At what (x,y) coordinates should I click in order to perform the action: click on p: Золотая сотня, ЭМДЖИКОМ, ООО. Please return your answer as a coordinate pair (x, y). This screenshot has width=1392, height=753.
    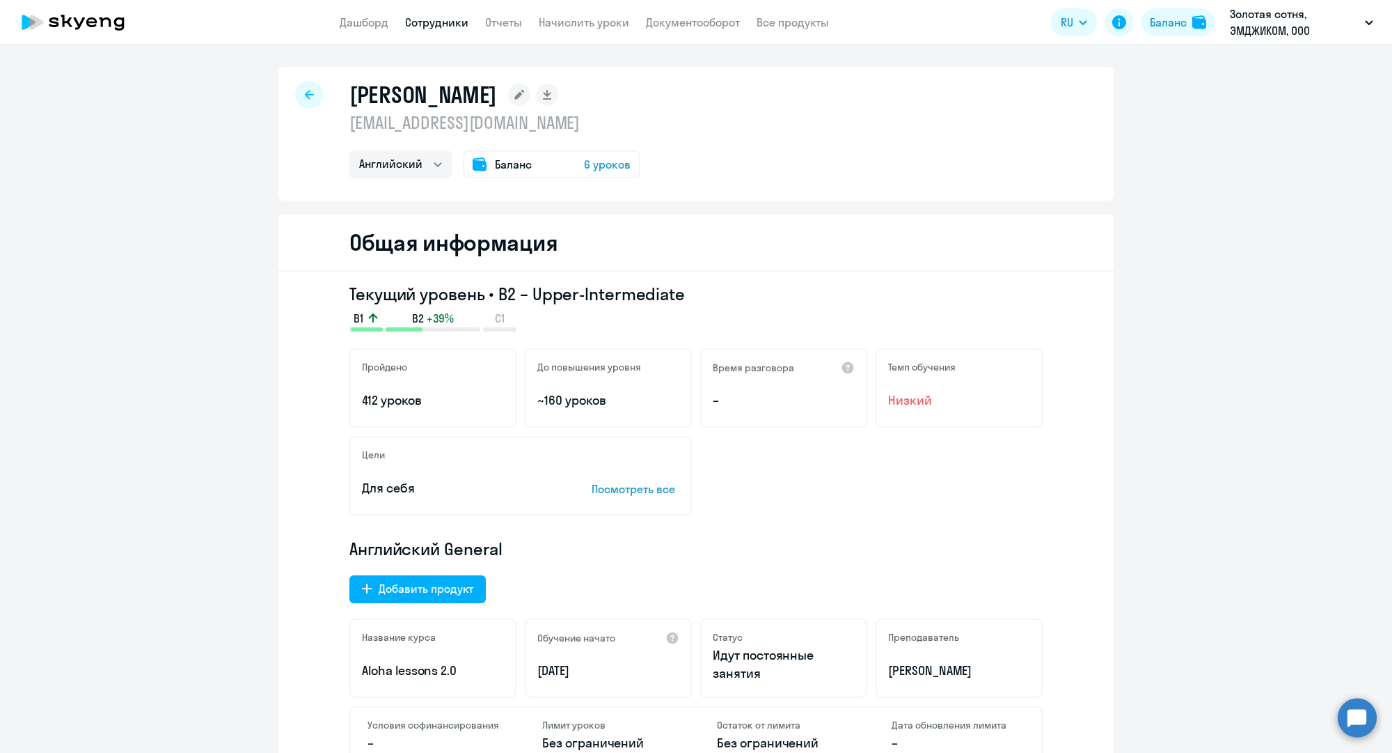
    Looking at the image, I should click on (1295, 22).